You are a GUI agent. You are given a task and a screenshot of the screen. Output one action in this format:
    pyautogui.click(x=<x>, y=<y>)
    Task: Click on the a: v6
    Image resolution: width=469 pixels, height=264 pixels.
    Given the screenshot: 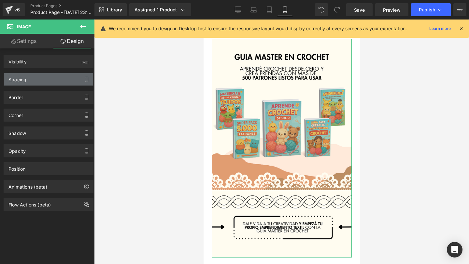 What is the action you would take?
    pyautogui.click(x=14, y=10)
    